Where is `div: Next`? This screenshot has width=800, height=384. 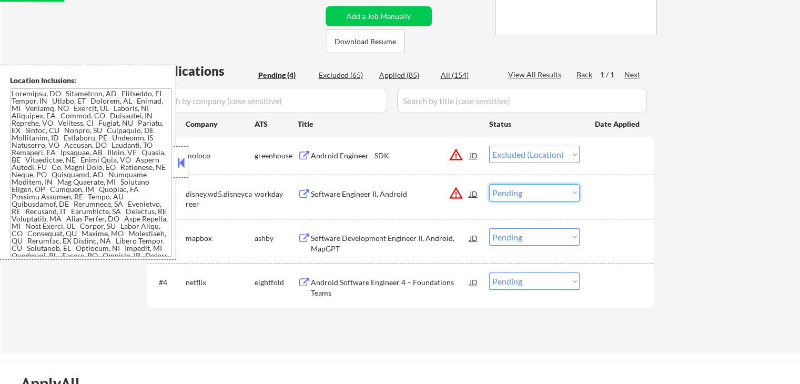 div: Next is located at coordinates (633, 75).